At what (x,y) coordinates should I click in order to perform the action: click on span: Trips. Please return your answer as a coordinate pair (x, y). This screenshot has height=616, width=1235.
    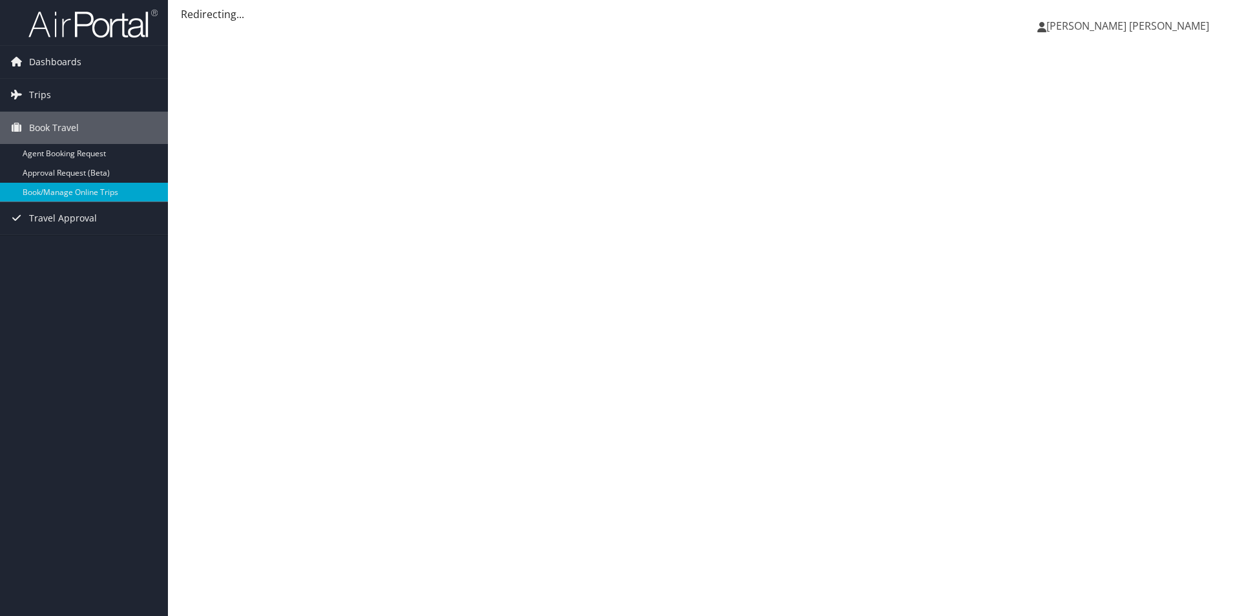
    Looking at the image, I should click on (40, 95).